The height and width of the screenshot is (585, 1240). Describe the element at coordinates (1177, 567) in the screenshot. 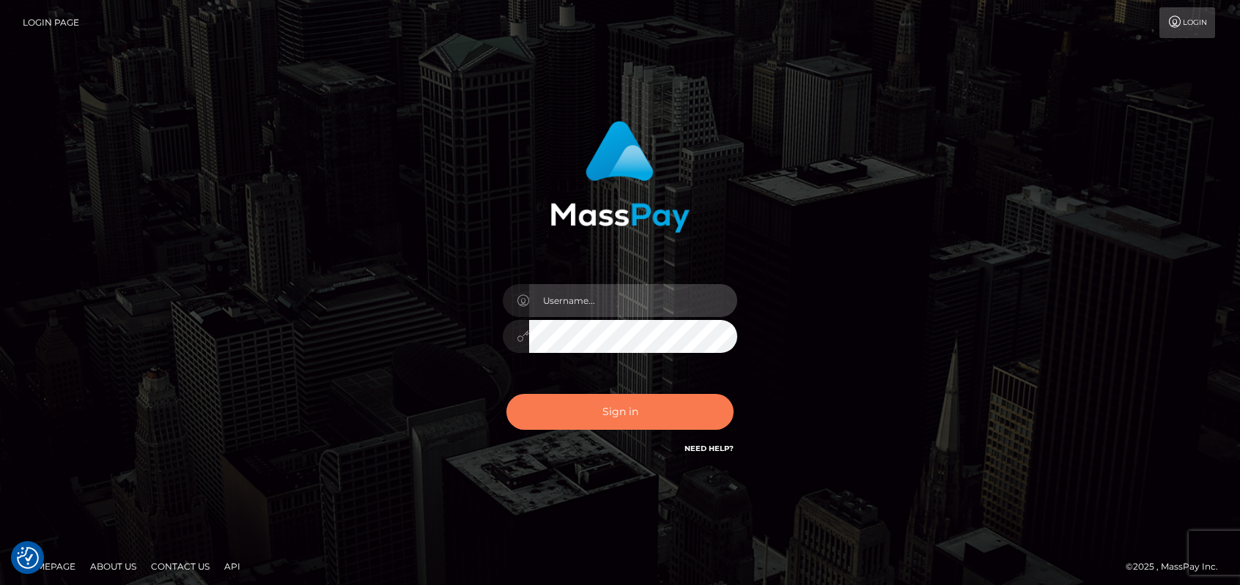

I see `div: © 2025 , MassPay Inc.` at that location.